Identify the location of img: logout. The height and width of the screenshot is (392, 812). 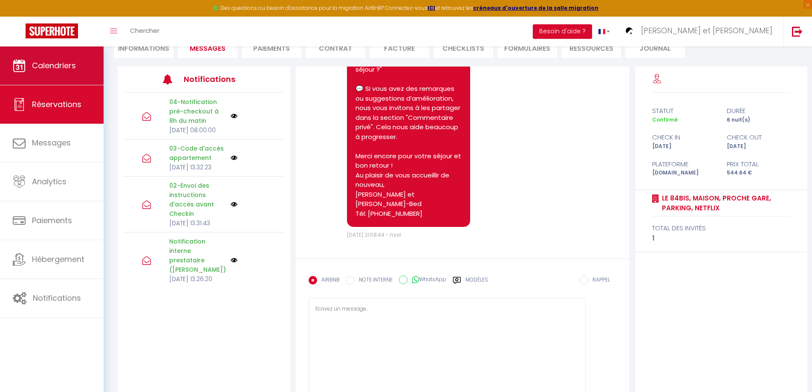
(797, 31).